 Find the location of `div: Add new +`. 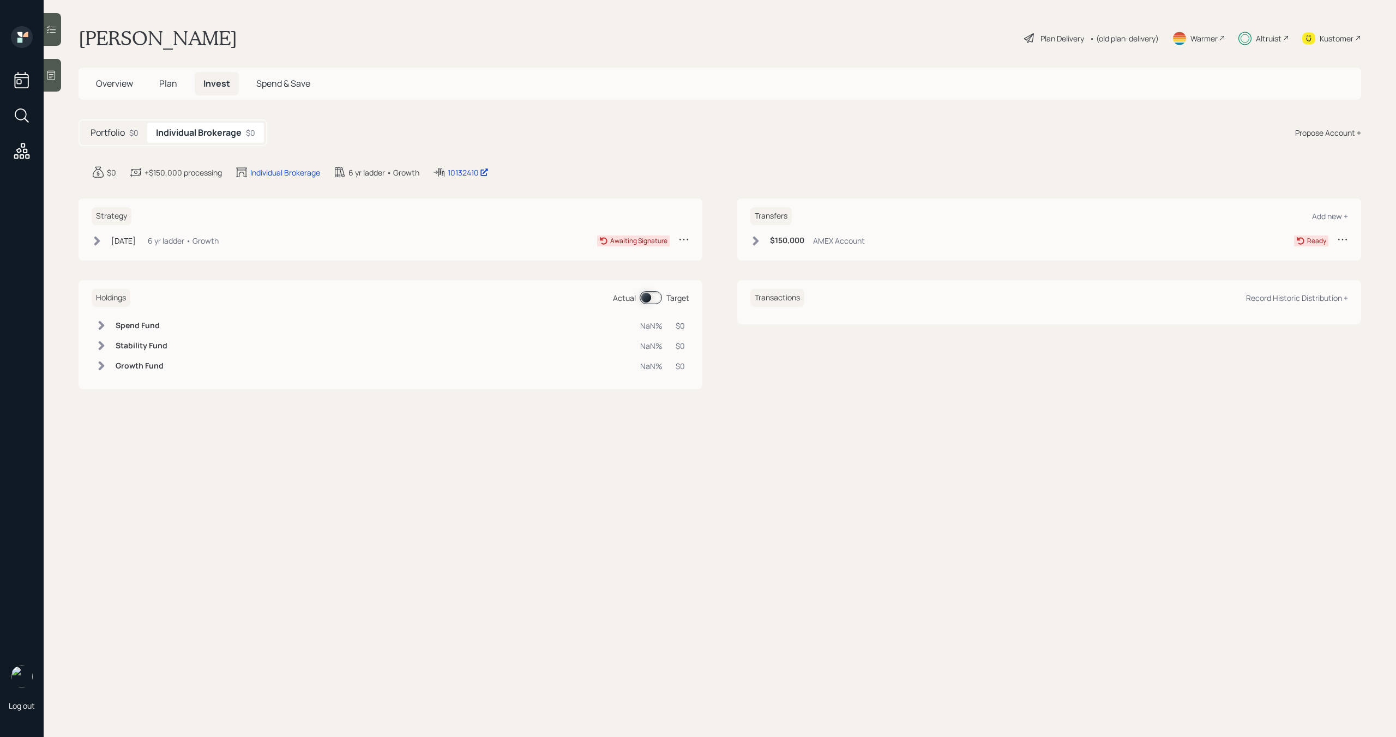

div: Add new + is located at coordinates (1330, 216).